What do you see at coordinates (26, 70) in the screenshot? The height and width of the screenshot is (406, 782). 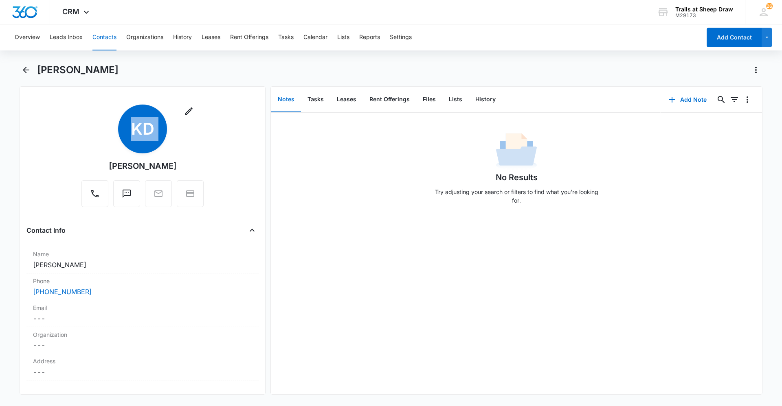 I see `button: Back` at bounding box center [26, 70].